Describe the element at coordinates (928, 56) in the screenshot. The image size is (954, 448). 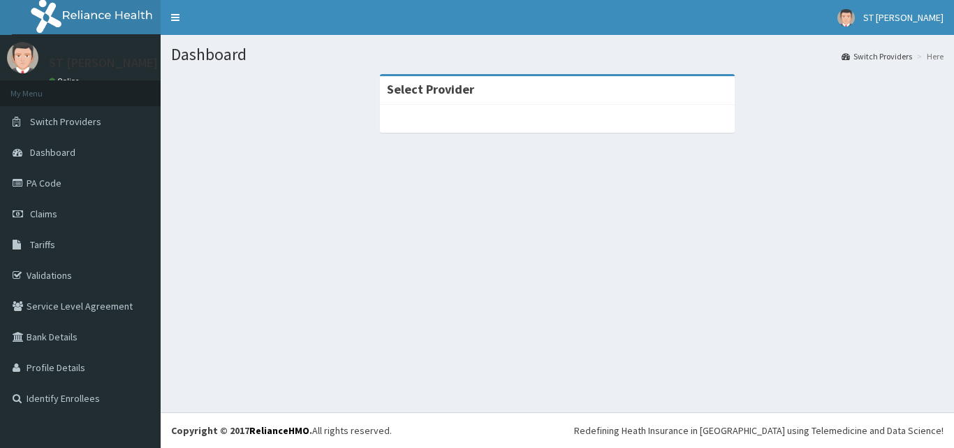
I see `li: Here` at that location.